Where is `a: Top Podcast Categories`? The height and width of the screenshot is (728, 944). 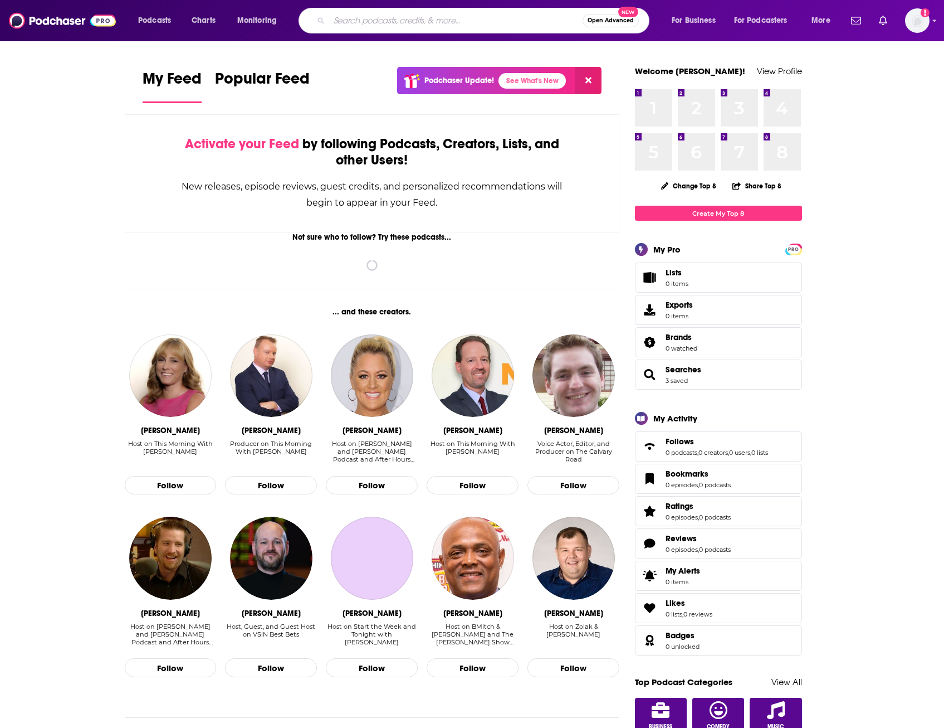
a: Top Podcast Categories is located at coordinates (684, 681).